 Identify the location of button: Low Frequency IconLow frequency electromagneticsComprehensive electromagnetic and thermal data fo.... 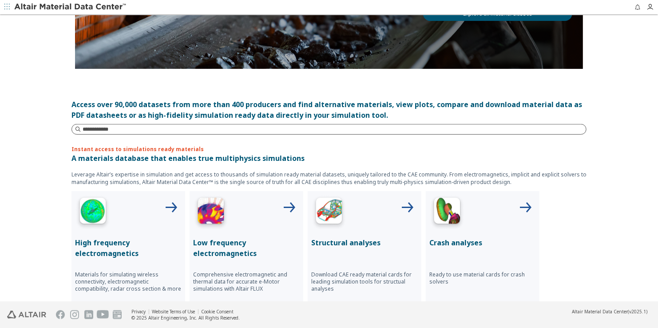
(246, 248).